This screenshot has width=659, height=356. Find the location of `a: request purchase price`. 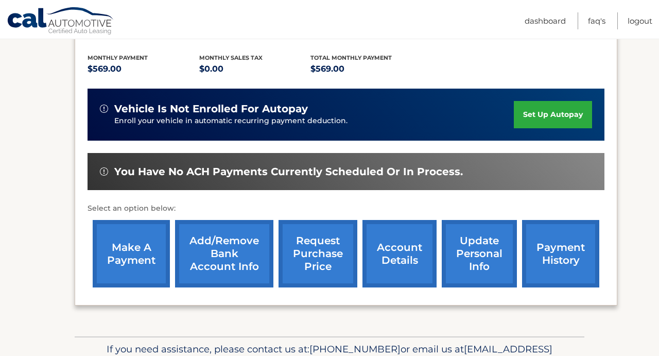

a: request purchase price is located at coordinates (318, 253).